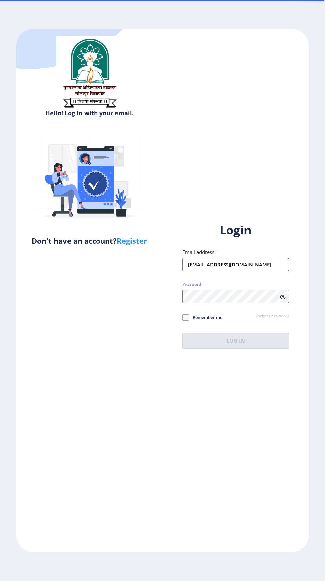 Image resolution: width=325 pixels, height=581 pixels. I want to click on label: Email address:, so click(199, 252).